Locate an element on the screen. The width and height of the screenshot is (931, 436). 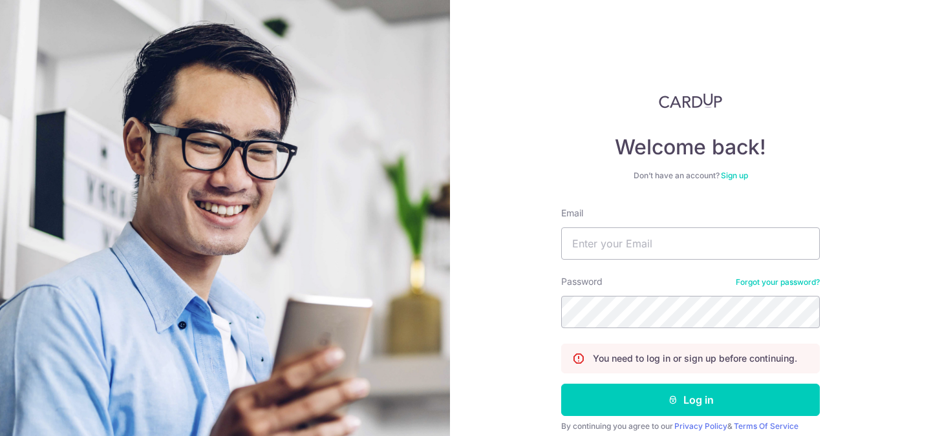
a: Terms Of Service is located at coordinates (766, 426).